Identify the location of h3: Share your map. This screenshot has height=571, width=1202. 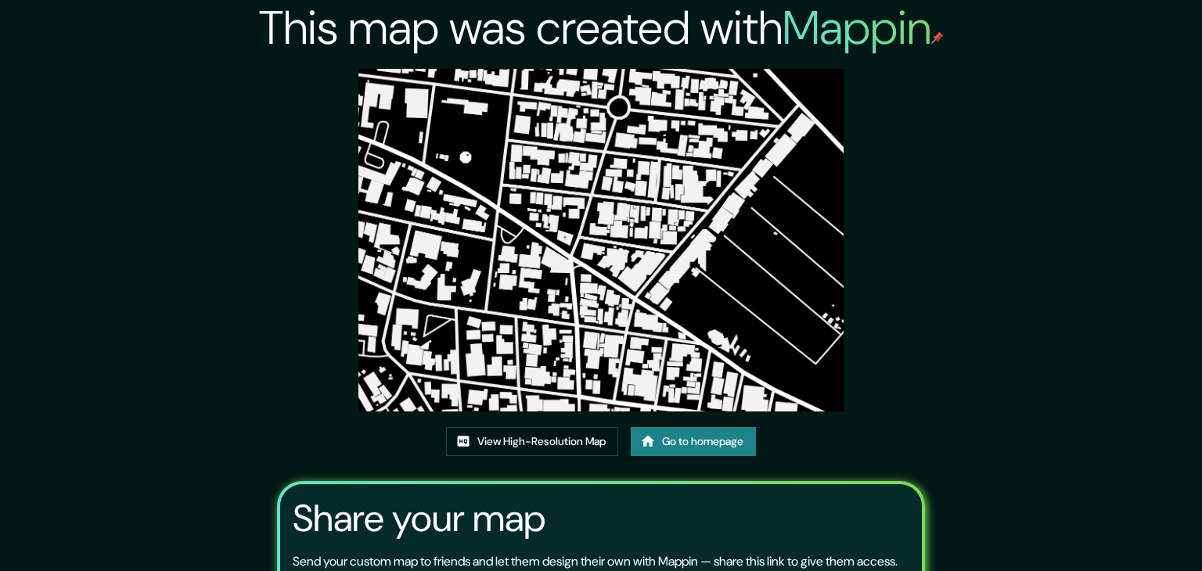
(419, 519).